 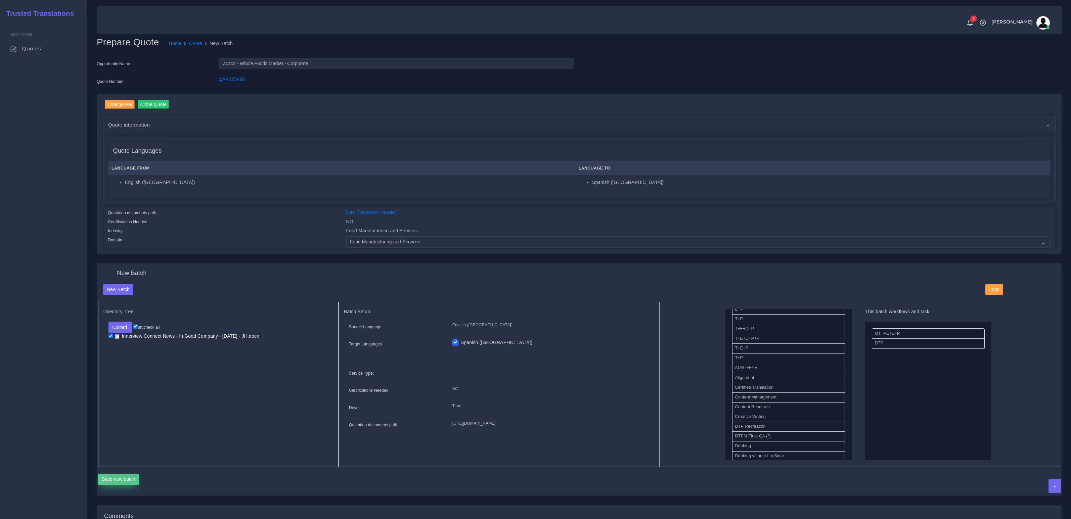 What do you see at coordinates (579, 125) in the screenshot?
I see `div: Quote information` at bounding box center [579, 125].